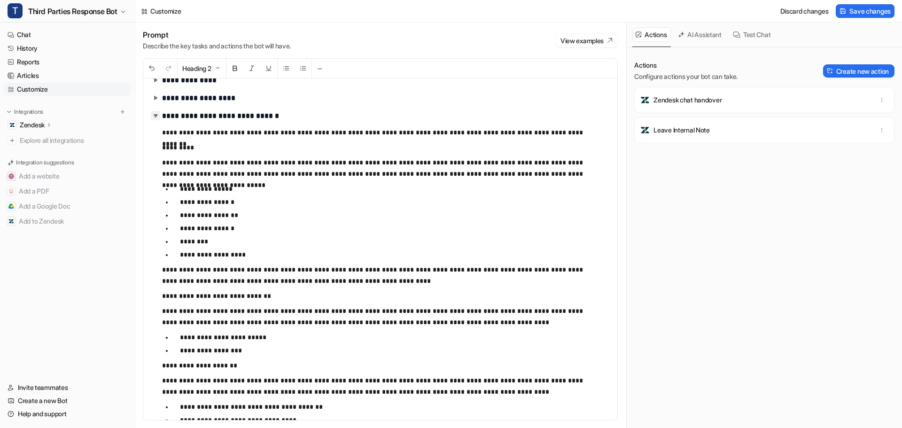  I want to click on a: Chat, so click(67, 35).